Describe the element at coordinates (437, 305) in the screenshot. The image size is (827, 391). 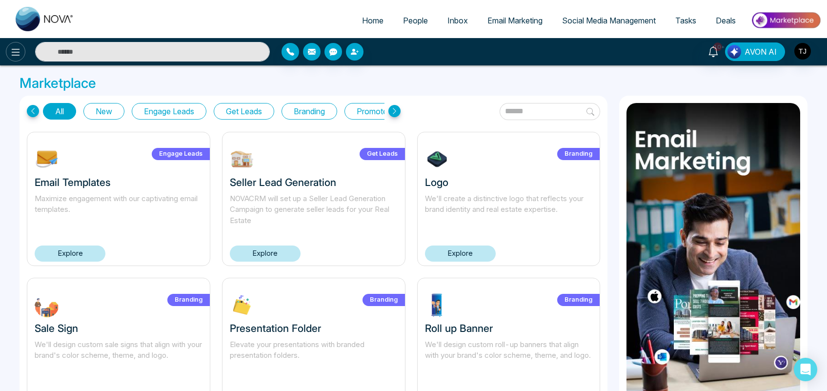
I see `img: ptdrg1732303548.jpg` at that location.